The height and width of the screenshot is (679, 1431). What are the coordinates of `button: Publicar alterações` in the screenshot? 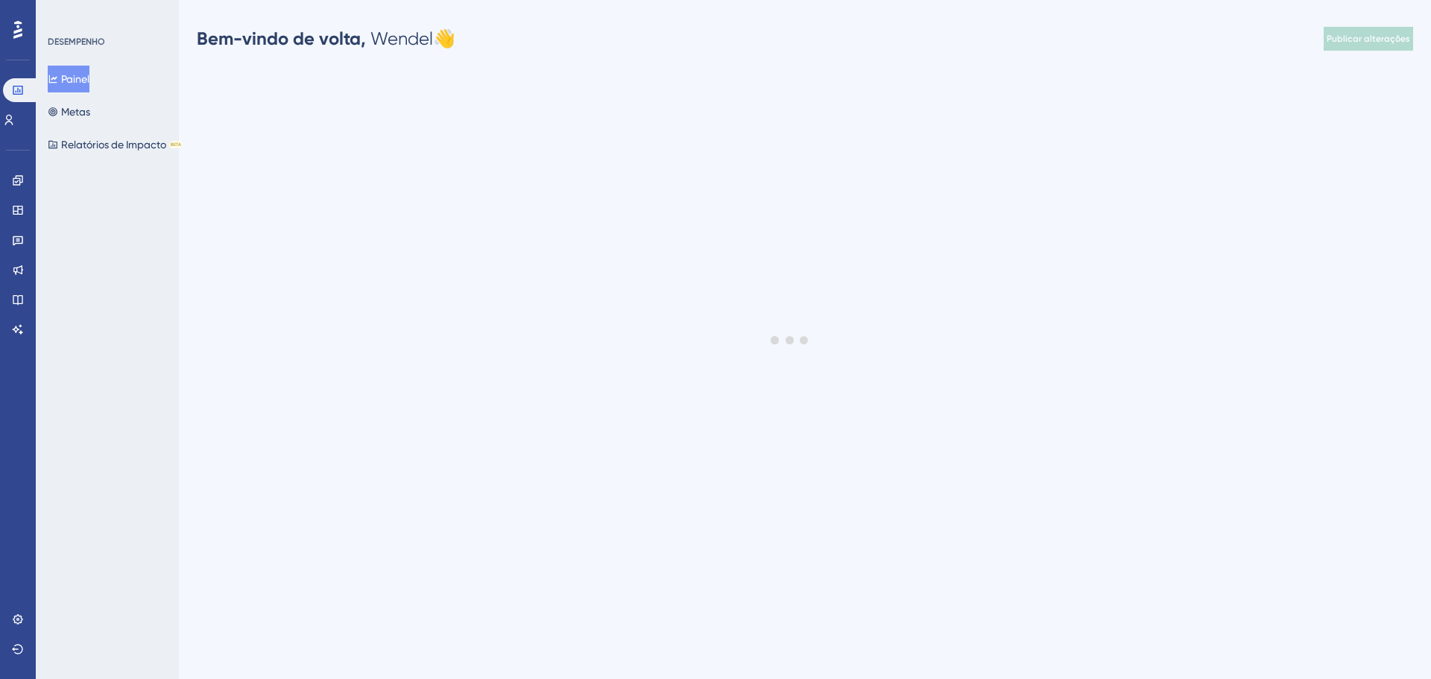 It's located at (1369, 39).